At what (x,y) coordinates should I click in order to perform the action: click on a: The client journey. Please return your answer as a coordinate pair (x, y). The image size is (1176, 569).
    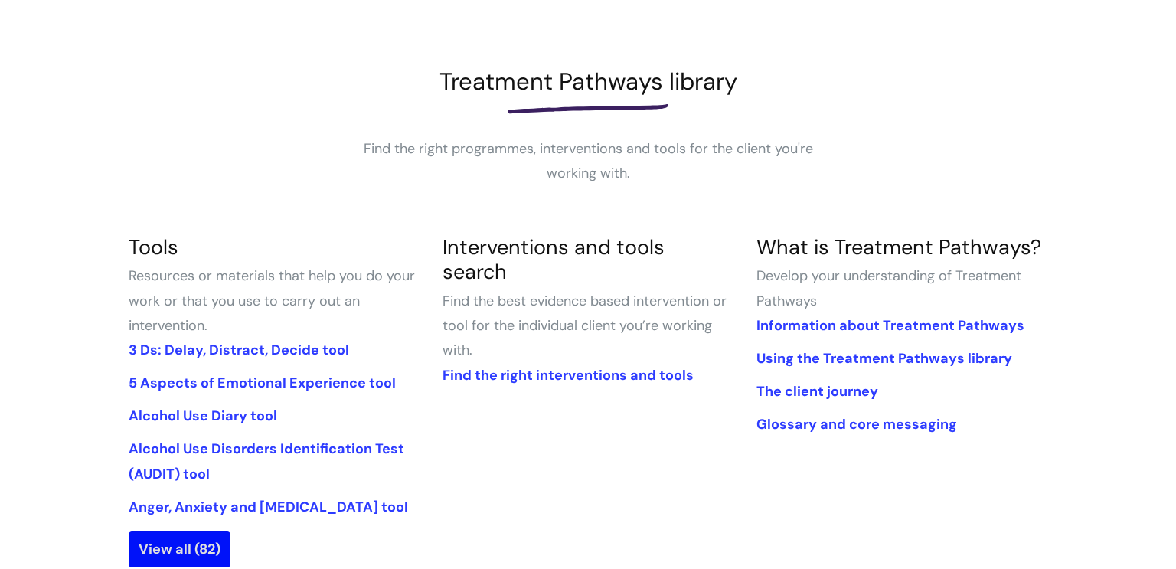
    Looking at the image, I should click on (817, 391).